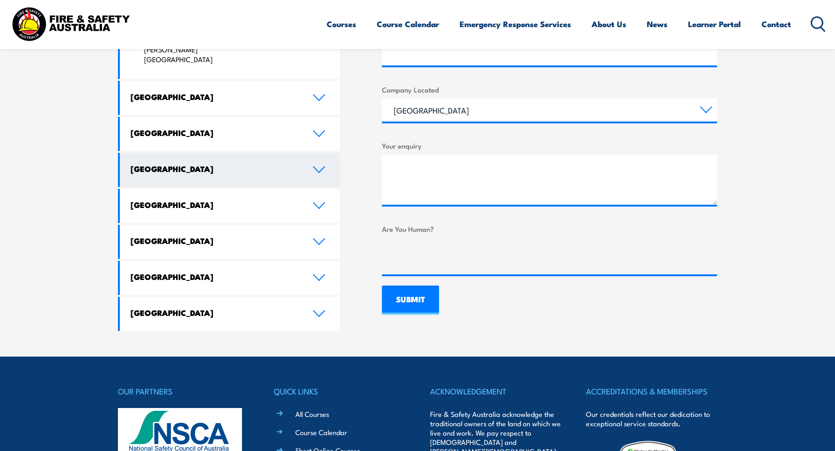  I want to click on a: Courses, so click(341, 24).